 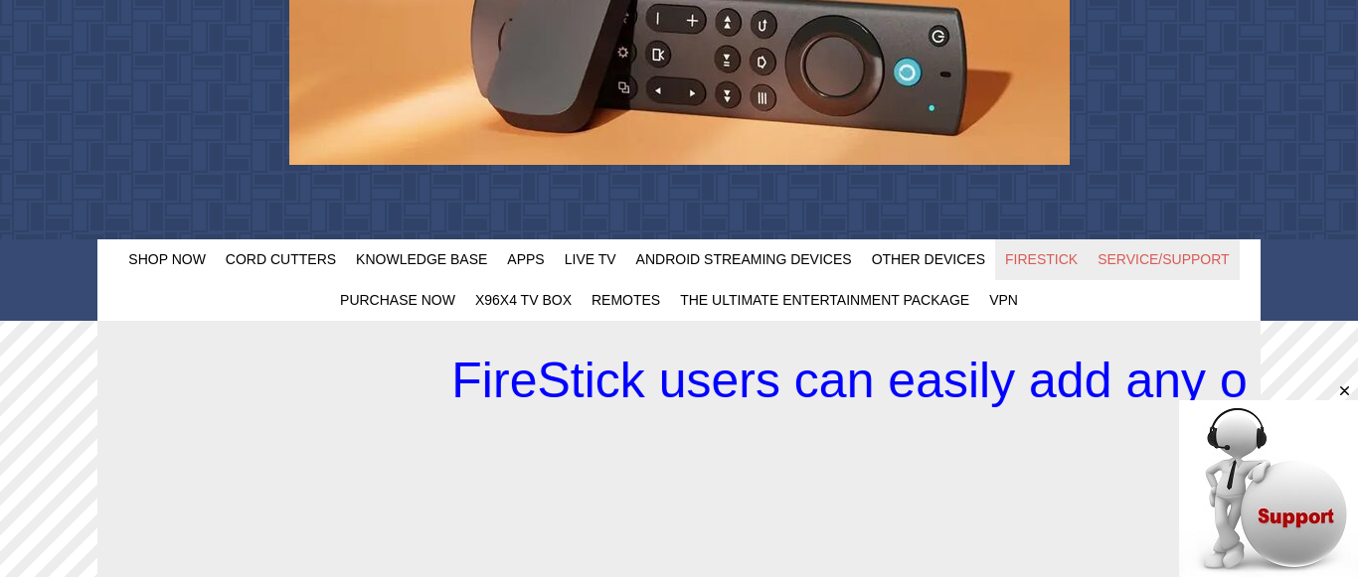 I want to click on a: X96X4 TV Box, so click(x=523, y=300).